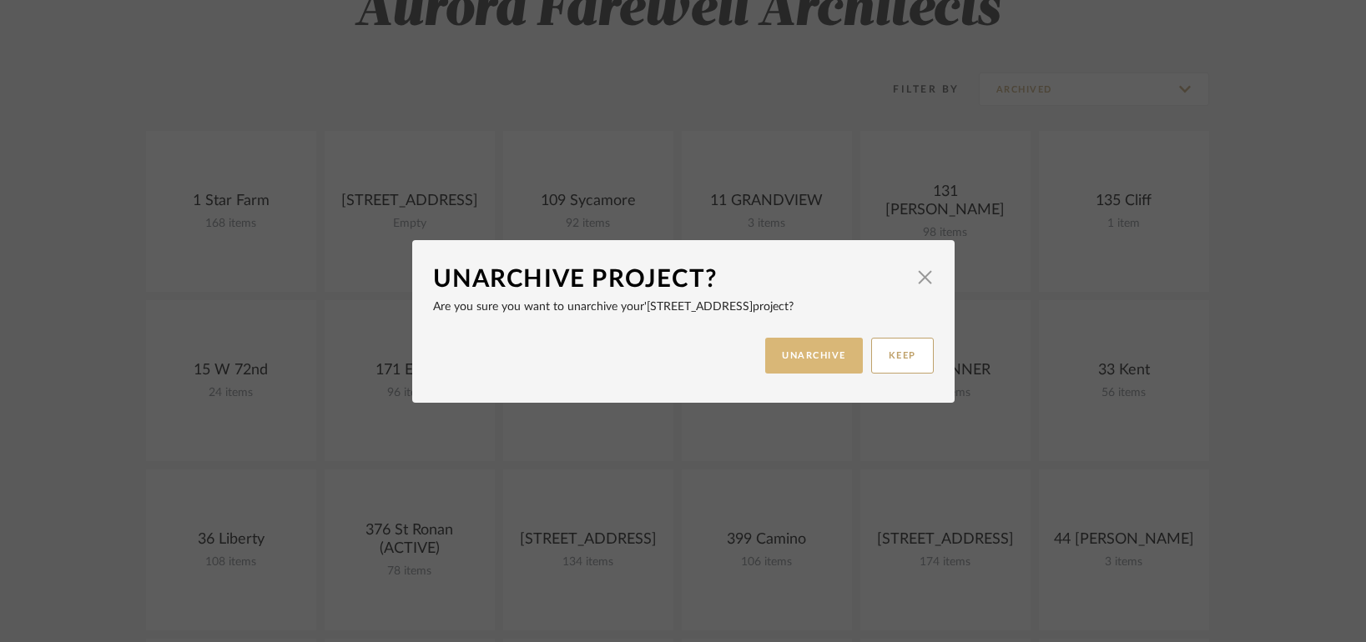  Describe the element at coordinates (671, 279) in the screenshot. I see `div: Unarchive Project?` at that location.